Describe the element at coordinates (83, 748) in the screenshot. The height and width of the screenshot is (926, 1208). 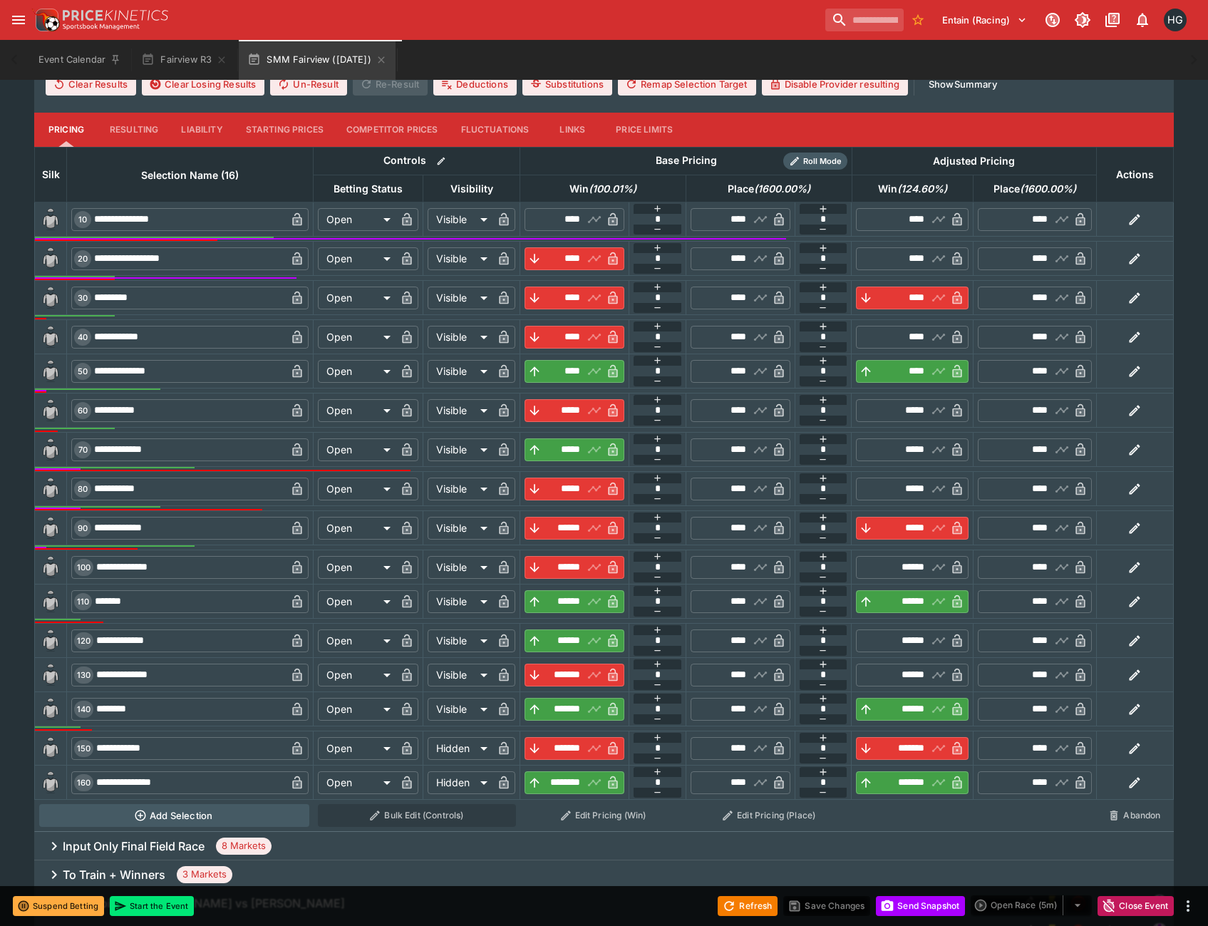
I see `span: 150` at that location.